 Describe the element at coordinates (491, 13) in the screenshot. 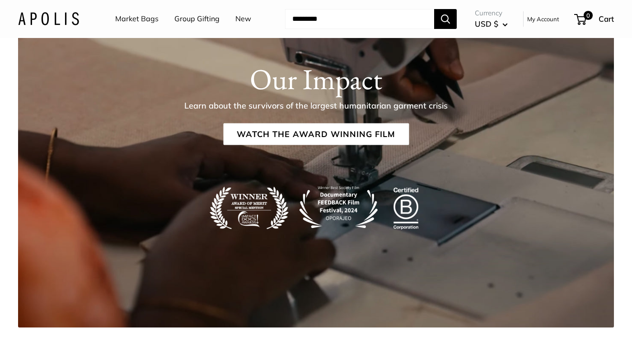

I see `span: Currency` at that location.